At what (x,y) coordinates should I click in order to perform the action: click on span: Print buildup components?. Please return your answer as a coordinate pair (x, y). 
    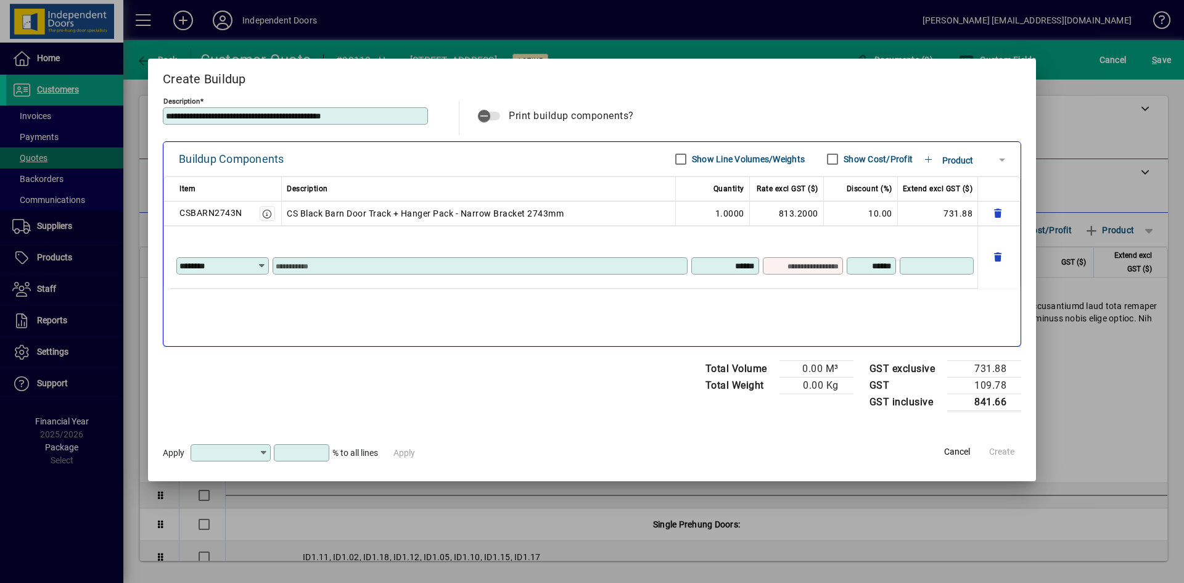
    Looking at the image, I should click on (571, 115).